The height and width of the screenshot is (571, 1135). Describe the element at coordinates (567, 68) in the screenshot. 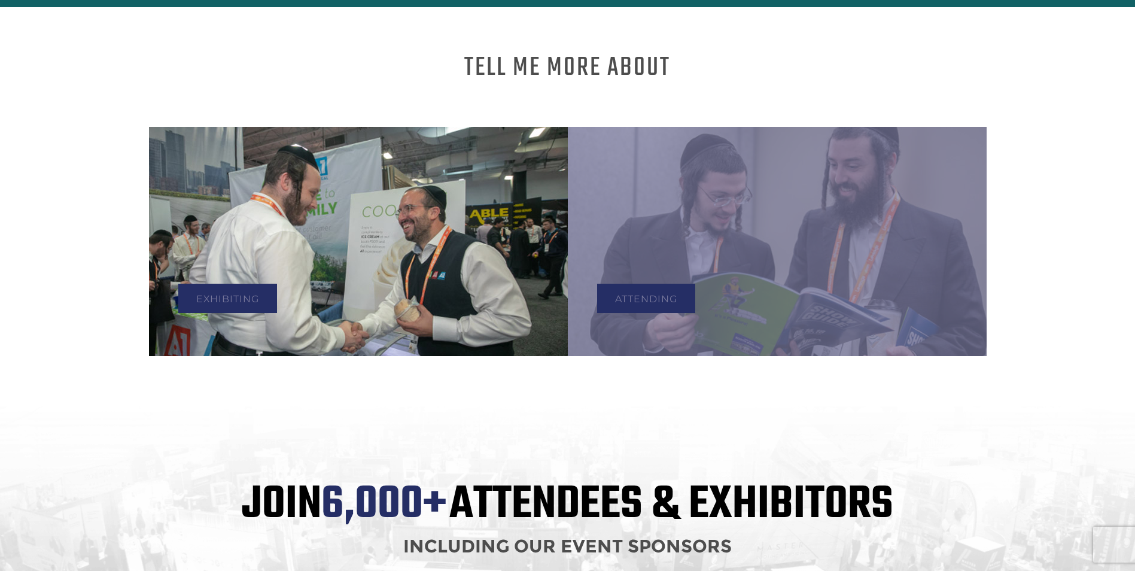

I see `h1: Tell me more About` at that location.